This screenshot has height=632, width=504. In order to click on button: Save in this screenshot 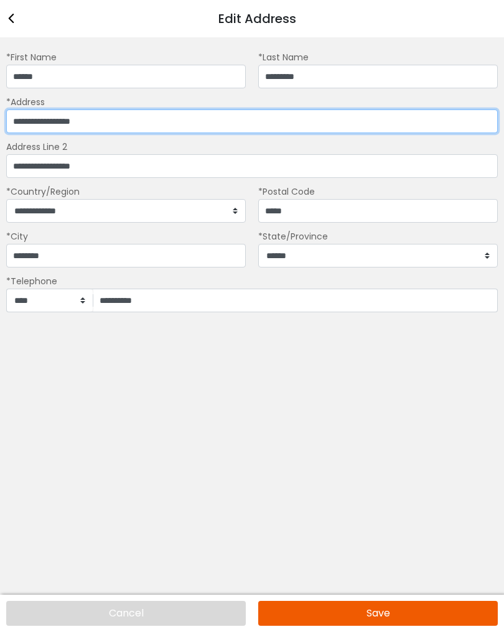, I will do `click(377, 613)`.